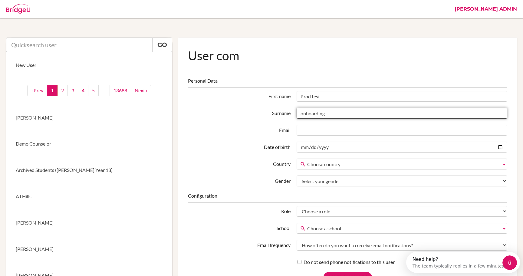 This screenshot has height=276, width=523. What do you see at coordinates (239, 180) in the screenshot?
I see `label: Gender` at bounding box center [239, 180].